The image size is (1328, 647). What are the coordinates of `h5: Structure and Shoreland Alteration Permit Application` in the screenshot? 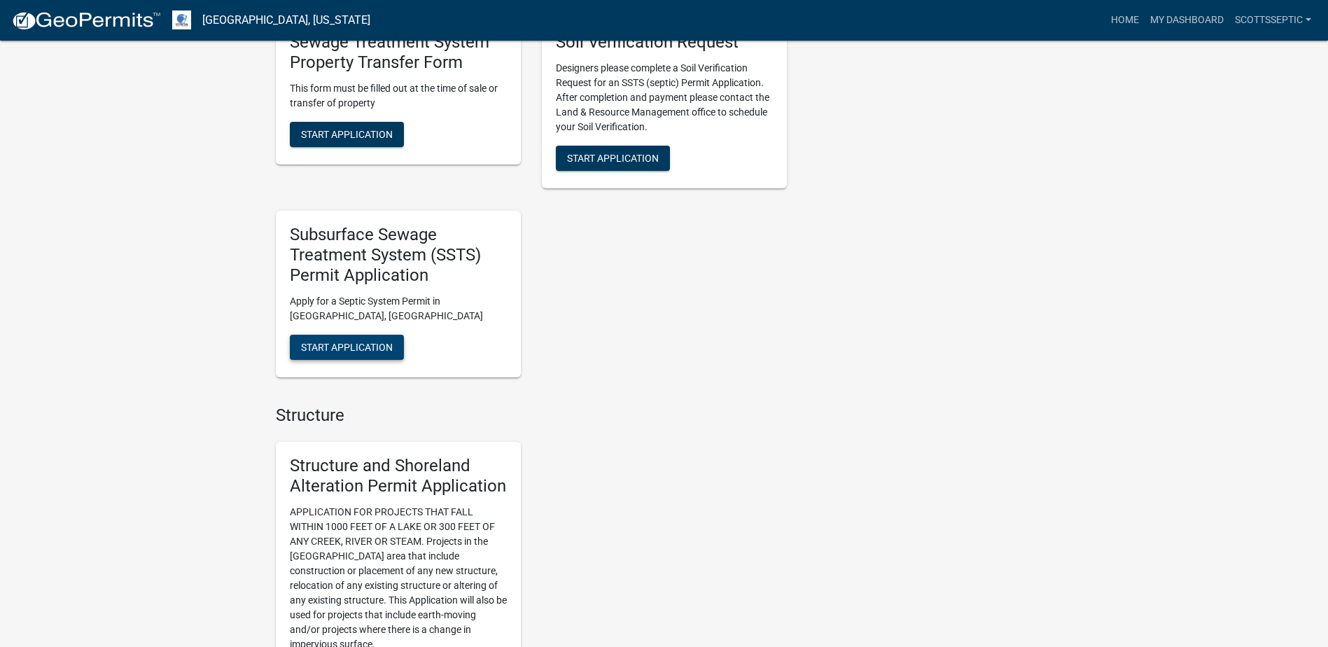 It's located at (398, 476).